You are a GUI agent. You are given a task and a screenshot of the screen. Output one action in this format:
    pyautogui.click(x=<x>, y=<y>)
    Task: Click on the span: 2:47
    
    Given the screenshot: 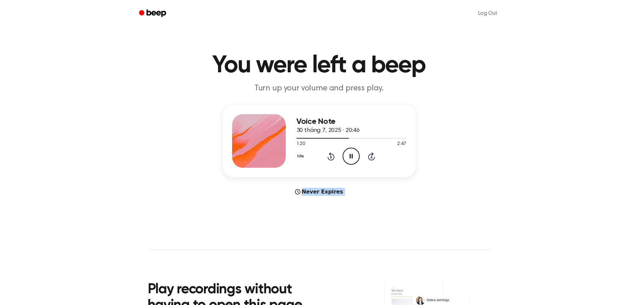 What is the action you would take?
    pyautogui.click(x=401, y=144)
    